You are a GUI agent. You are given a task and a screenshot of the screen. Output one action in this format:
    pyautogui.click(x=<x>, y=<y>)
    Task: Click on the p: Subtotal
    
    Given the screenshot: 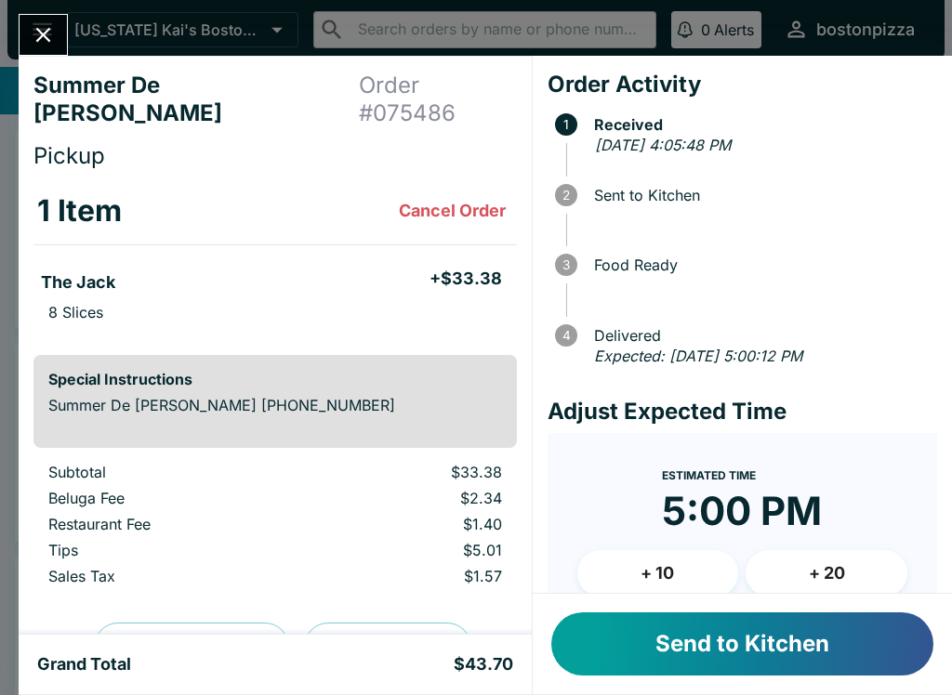 What is the action you would take?
    pyautogui.click(x=168, y=472)
    